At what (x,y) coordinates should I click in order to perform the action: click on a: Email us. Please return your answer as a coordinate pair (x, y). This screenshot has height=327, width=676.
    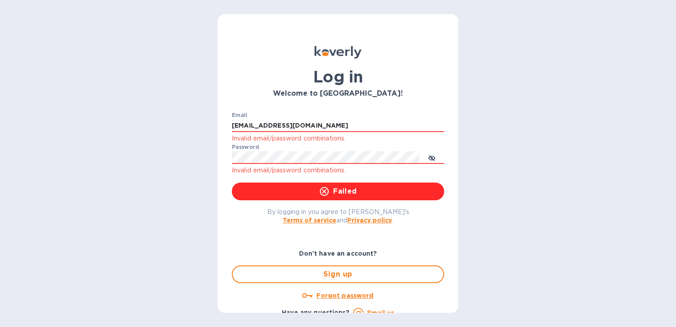
    Looking at the image, I should click on (381, 313).